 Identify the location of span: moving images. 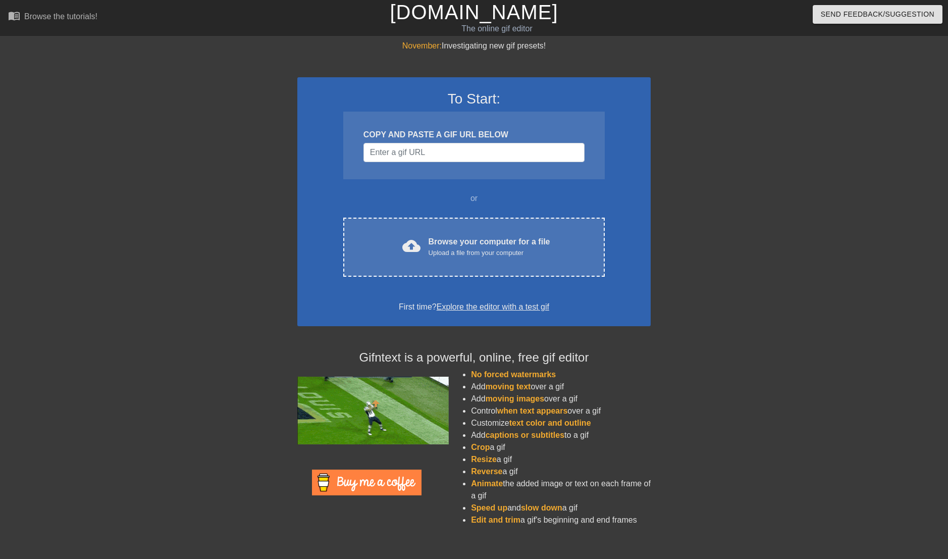
(515, 398).